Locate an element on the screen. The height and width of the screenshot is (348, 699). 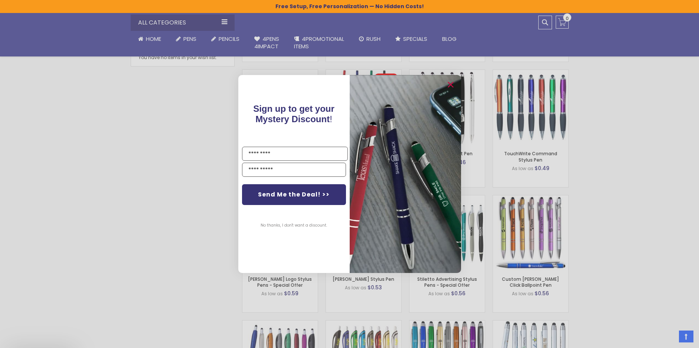
img: pop-up-image is located at coordinates (405, 174).